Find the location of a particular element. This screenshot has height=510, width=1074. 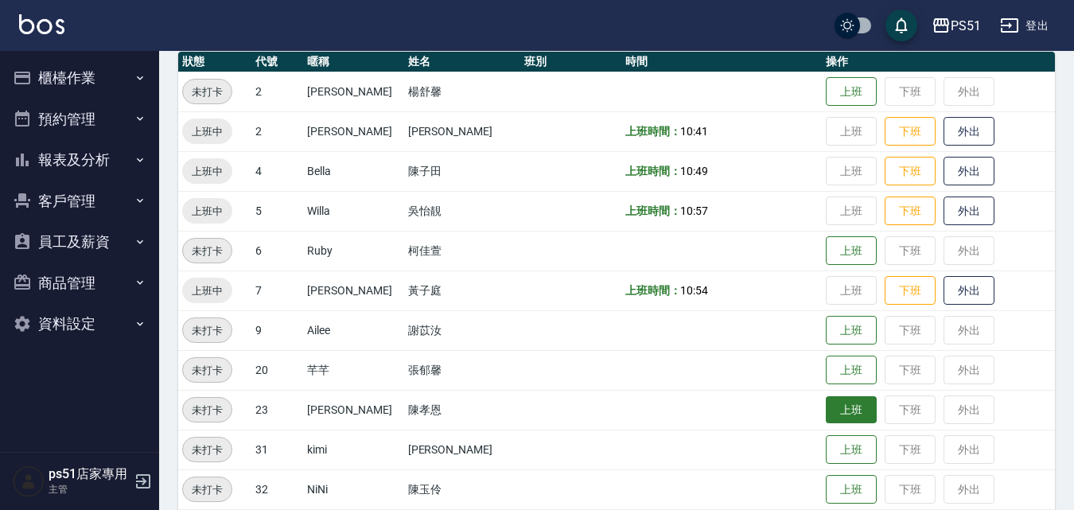

td: 柯佳萱 is located at coordinates (462, 251).